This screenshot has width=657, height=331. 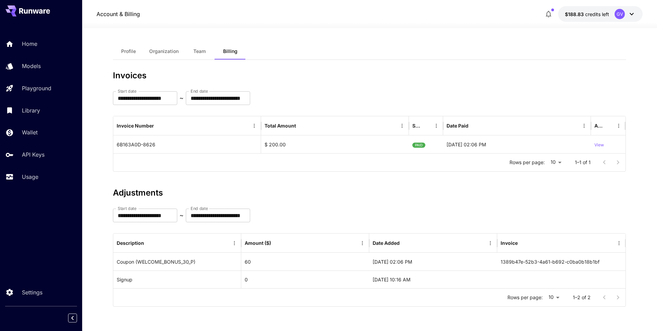 What do you see at coordinates (118, 14) in the screenshot?
I see `nav: breadcrumb` at bounding box center [118, 14].